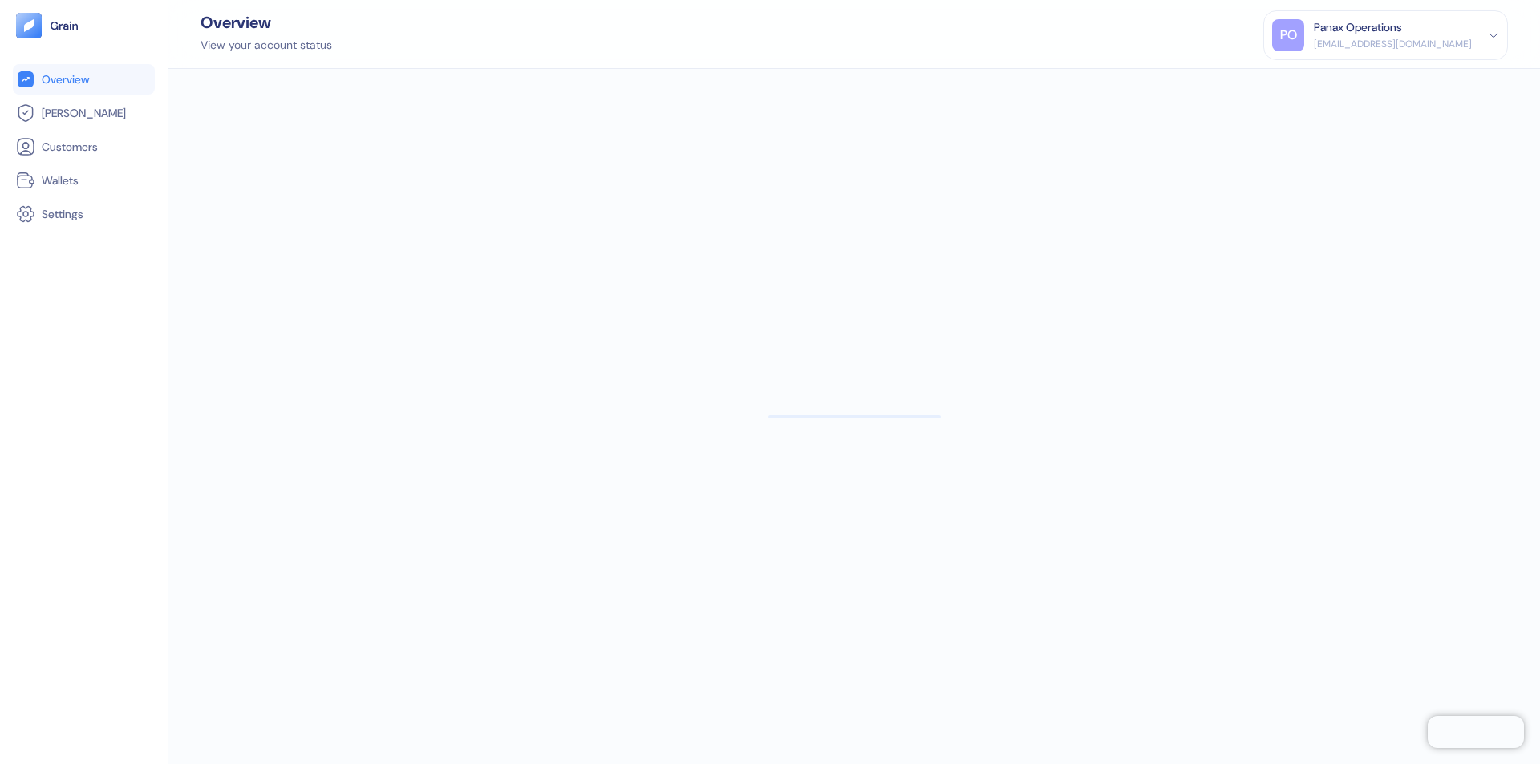 This screenshot has height=764, width=1540. Describe the element at coordinates (83, 180) in the screenshot. I see `a: Wallets` at that location.